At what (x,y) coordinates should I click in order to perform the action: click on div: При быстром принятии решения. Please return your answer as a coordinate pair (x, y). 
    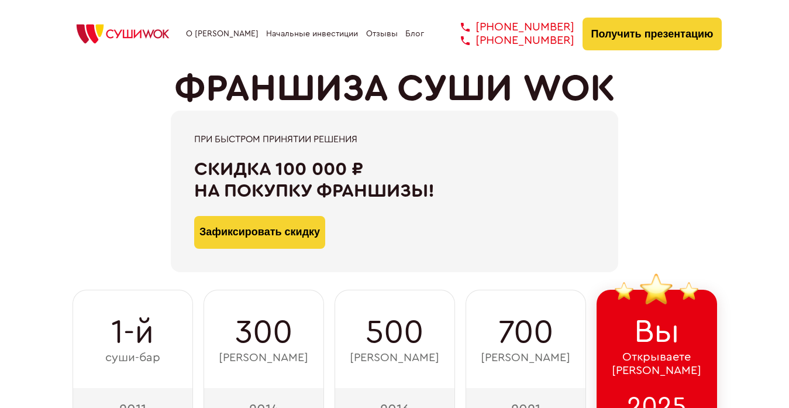
    Looking at the image, I should click on (394, 139).